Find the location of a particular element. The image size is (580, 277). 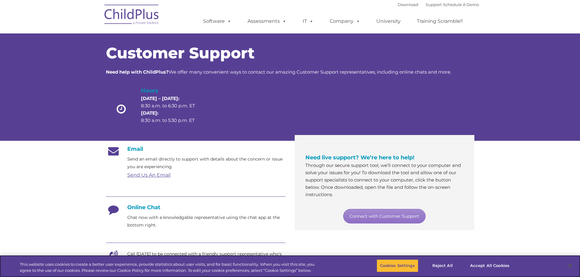

div: This website uses cookies to create a better user experience, provide statistics about user visit... is located at coordinates (169, 267).